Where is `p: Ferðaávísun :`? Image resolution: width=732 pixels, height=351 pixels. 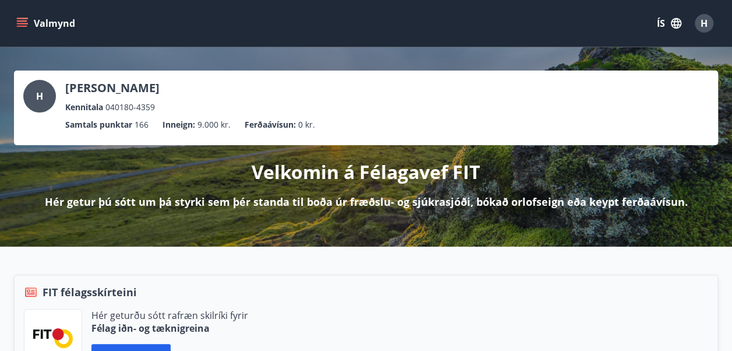
p: Ferðaávísun : is located at coordinates (270, 125).